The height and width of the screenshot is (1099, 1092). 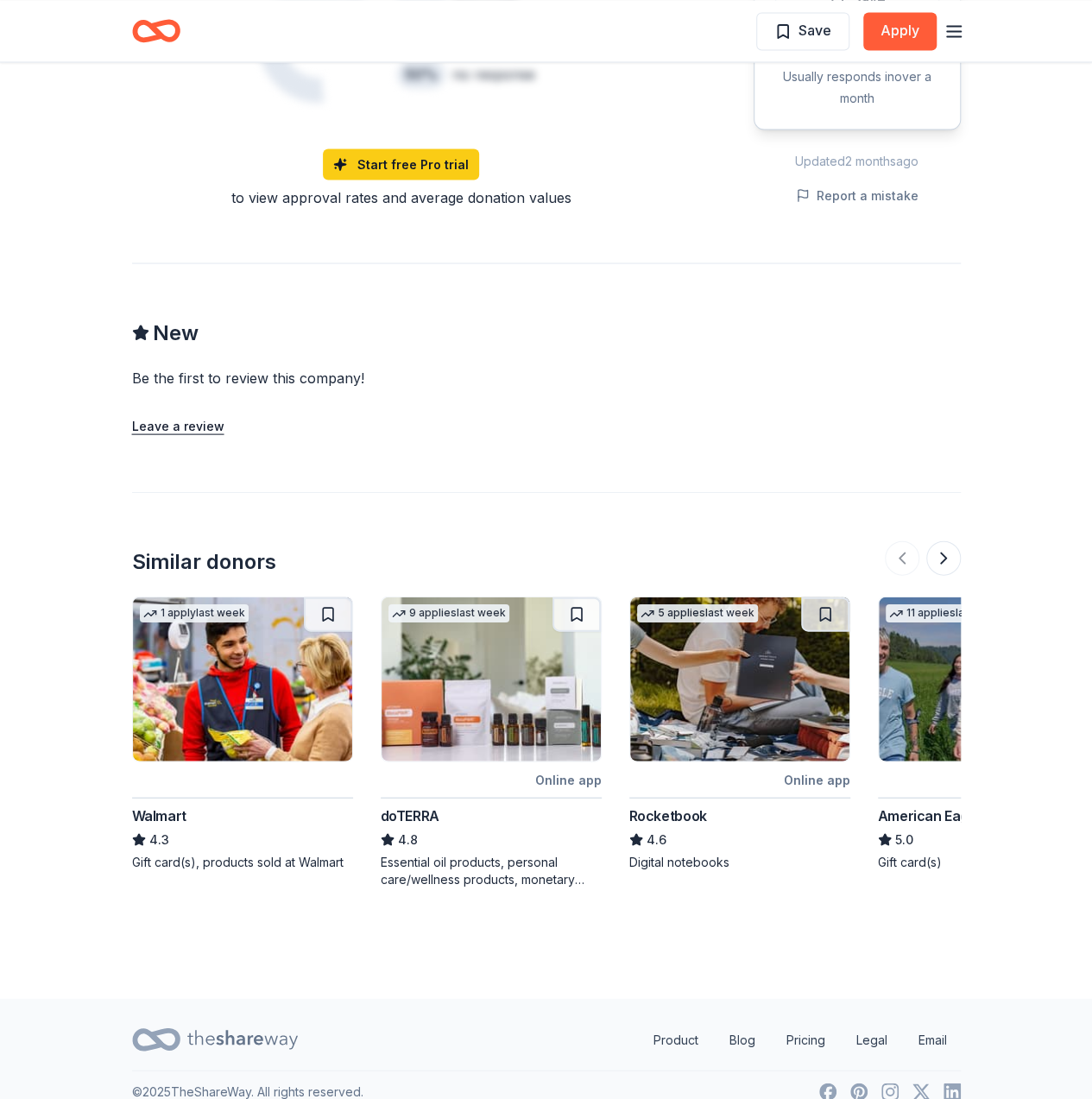 I want to click on div: 9 applies last week, so click(x=449, y=612).